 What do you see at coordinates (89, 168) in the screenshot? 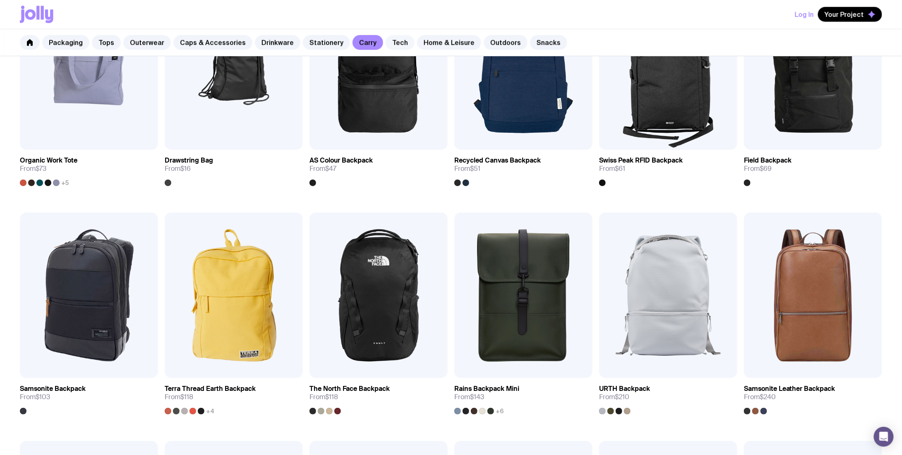
I see `a: Organic Work ToteFrom$73+5` at bounding box center [89, 168].